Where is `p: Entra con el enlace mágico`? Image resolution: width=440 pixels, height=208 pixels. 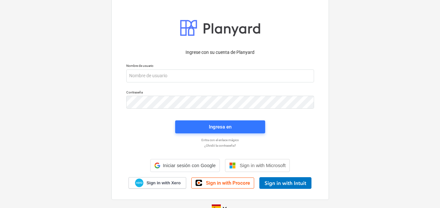
p: Entra con el enlace mágico is located at coordinates (220, 140).